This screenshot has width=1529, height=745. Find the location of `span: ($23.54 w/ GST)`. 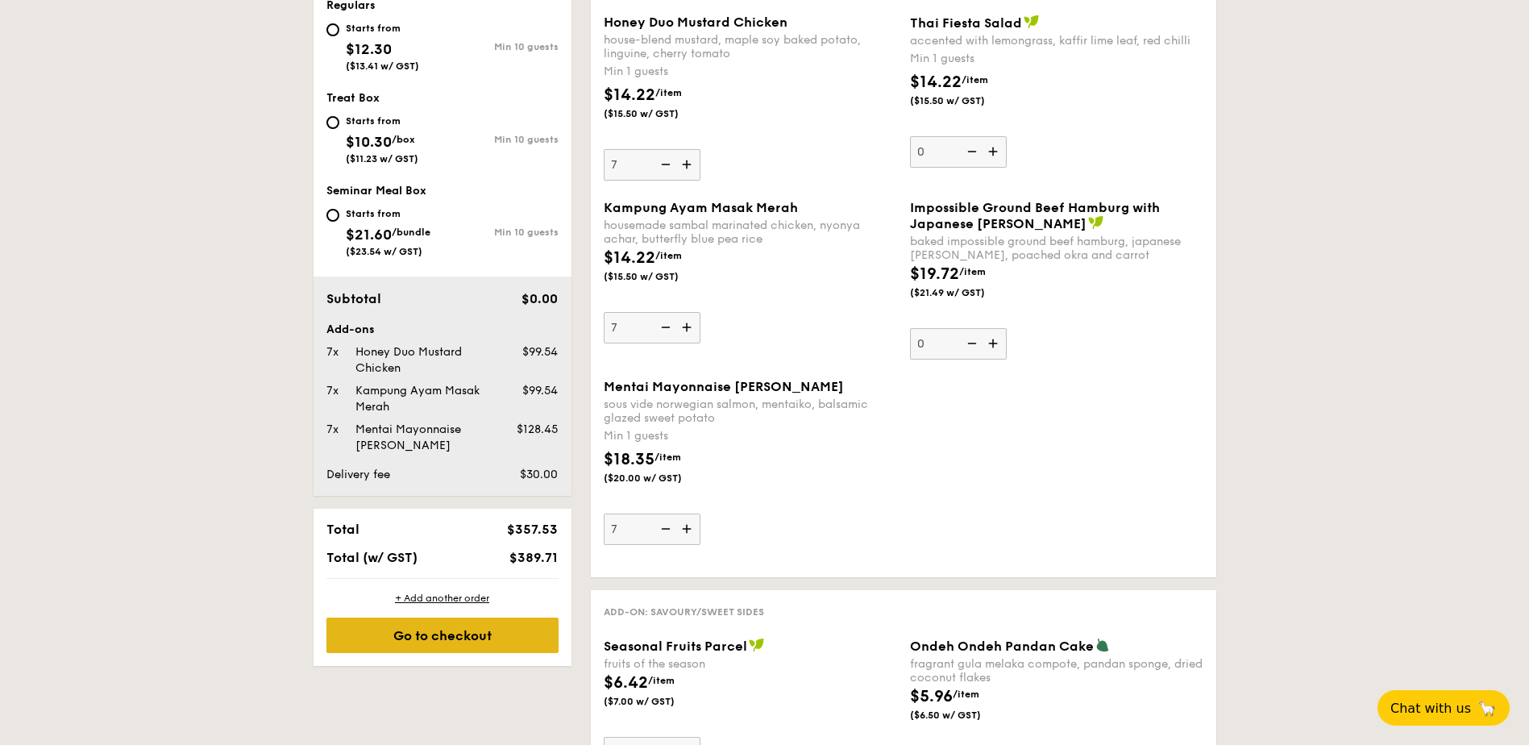

span: ($23.54 w/ GST) is located at coordinates (384, 252).